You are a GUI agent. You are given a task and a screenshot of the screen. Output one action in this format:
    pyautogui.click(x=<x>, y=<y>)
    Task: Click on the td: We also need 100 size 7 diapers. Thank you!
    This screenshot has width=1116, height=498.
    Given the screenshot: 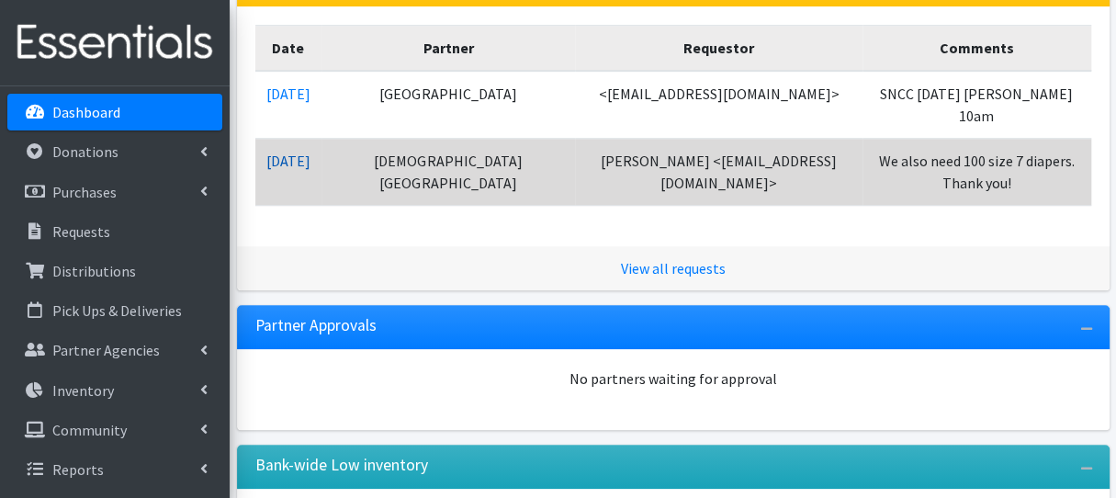 What is the action you would take?
    pyautogui.click(x=976, y=172)
    